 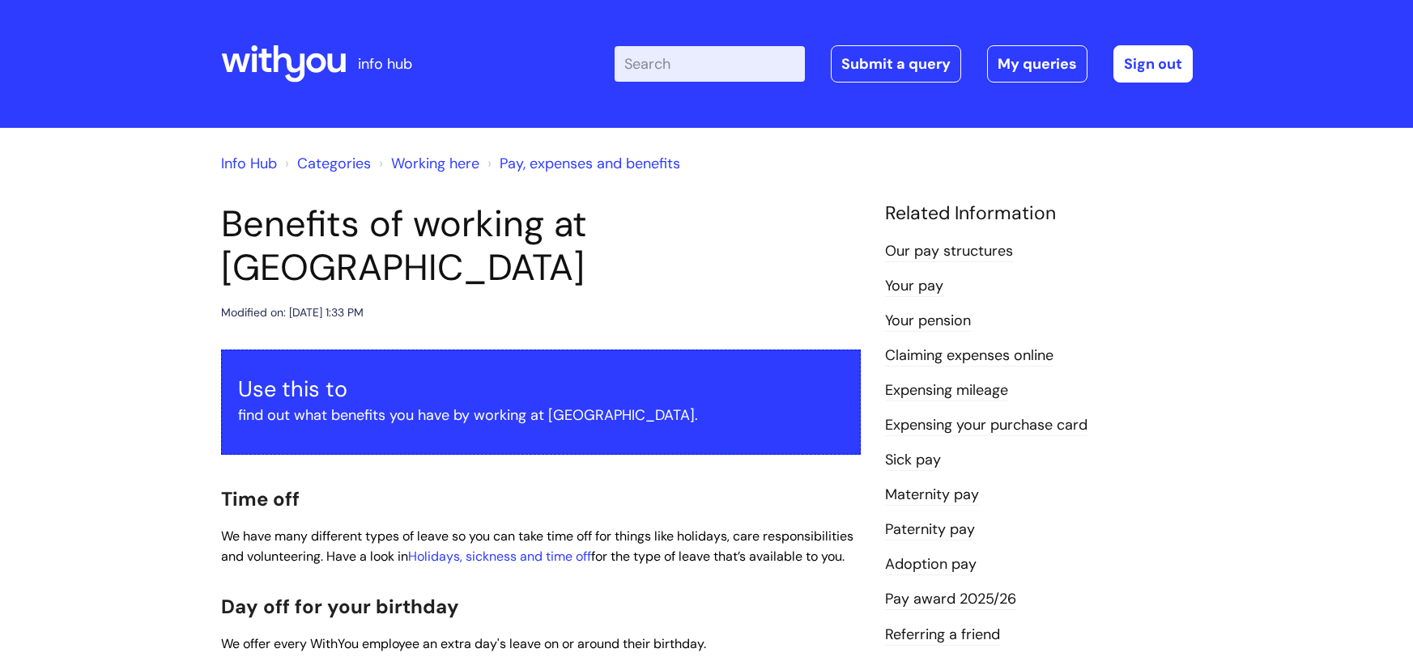 What do you see at coordinates (928, 321) in the screenshot?
I see `a: Your pension` at bounding box center [928, 321].